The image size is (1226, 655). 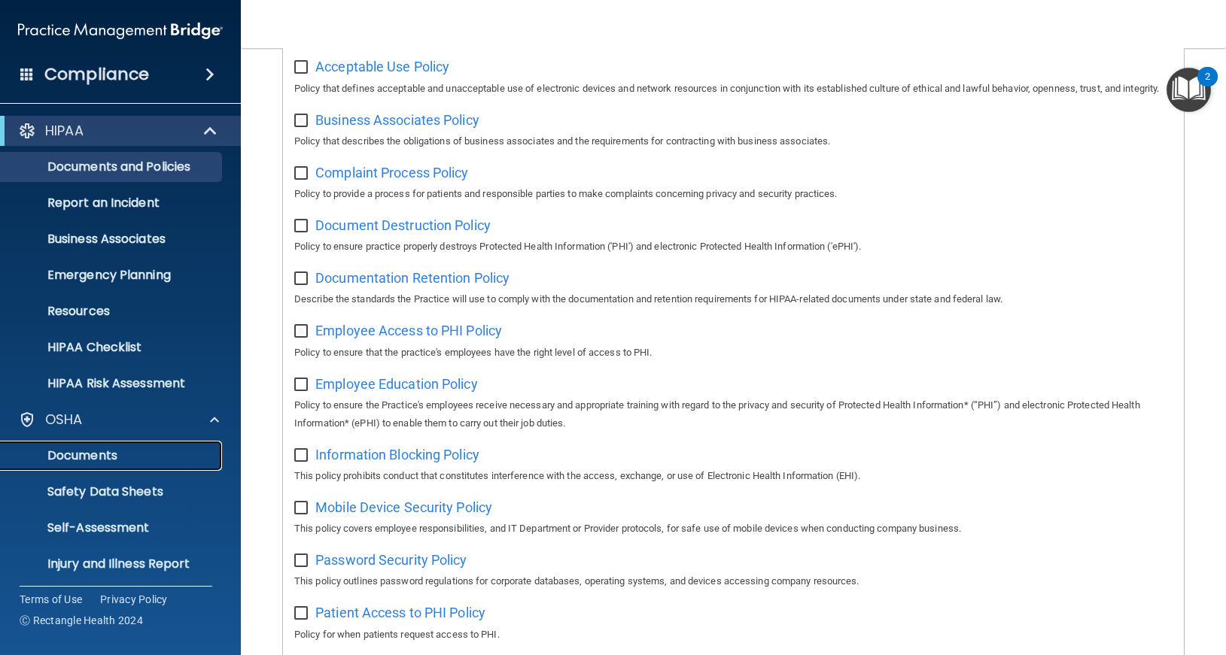 What do you see at coordinates (403, 225) in the screenshot?
I see `span: Document Destruction Policy` at bounding box center [403, 225].